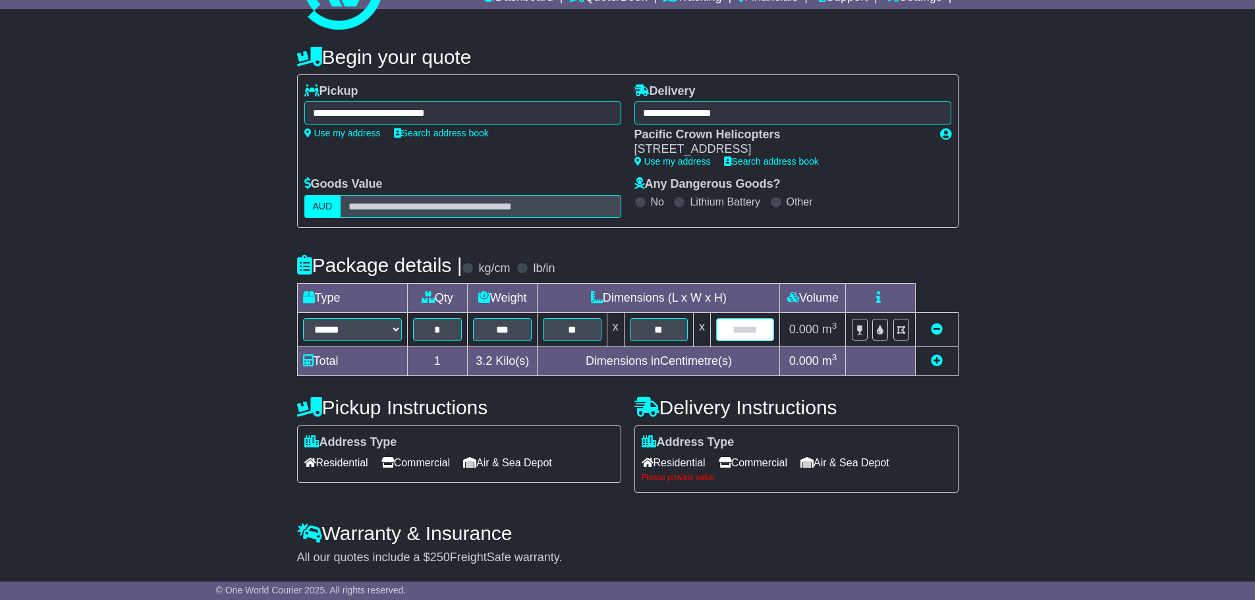 The height and width of the screenshot is (600, 1255). What do you see at coordinates (628, 533) in the screenshot?
I see `h4: Warranty & Insurance` at bounding box center [628, 533].